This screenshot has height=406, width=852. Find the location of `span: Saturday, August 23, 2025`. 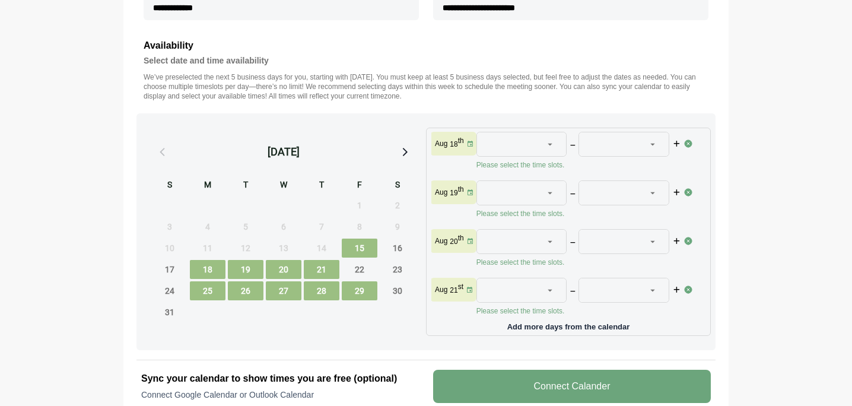

span: Saturday, August 23, 2025 is located at coordinates (398, 269).